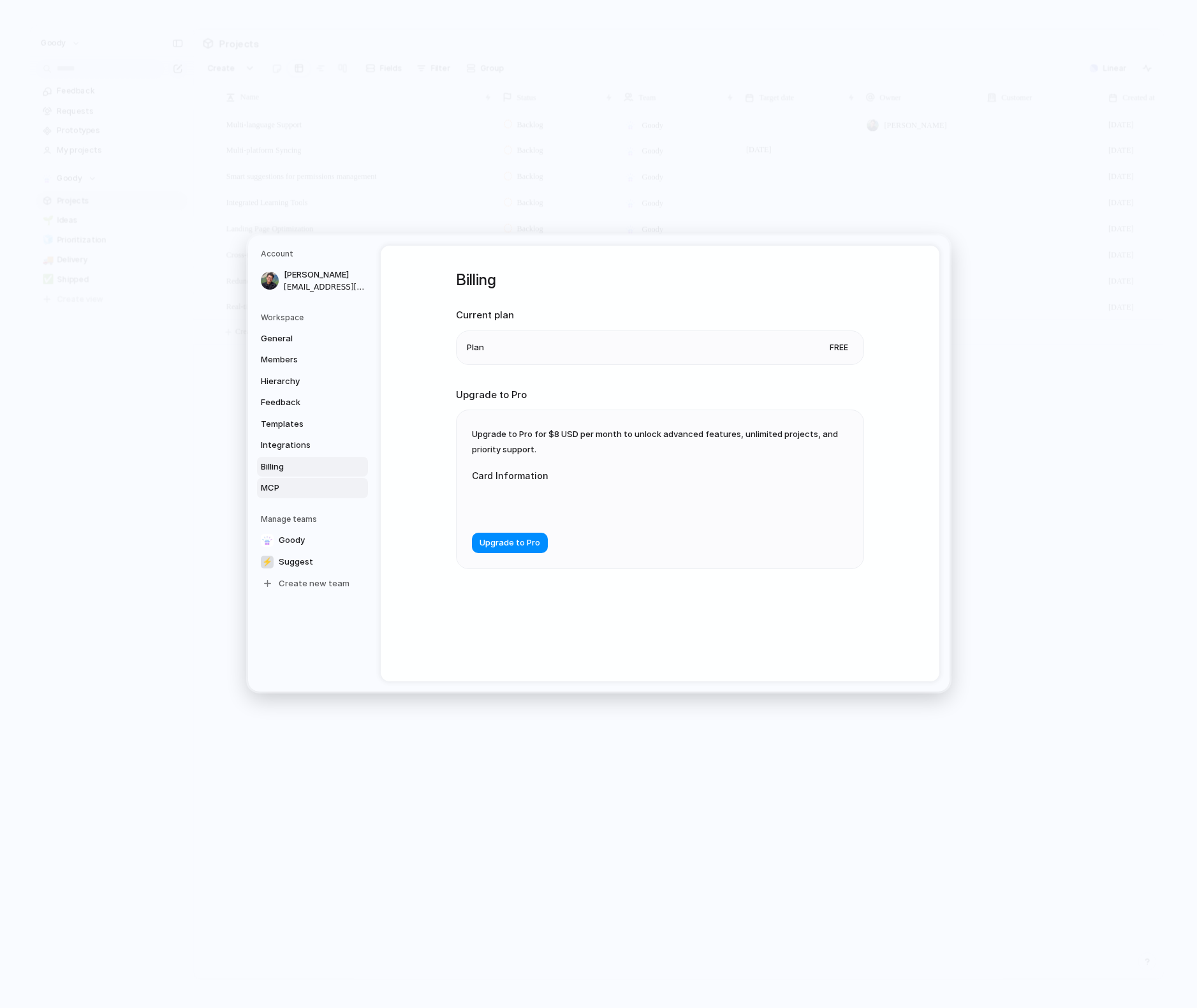 The image size is (1197, 1008). I want to click on span: Integrations, so click(302, 445).